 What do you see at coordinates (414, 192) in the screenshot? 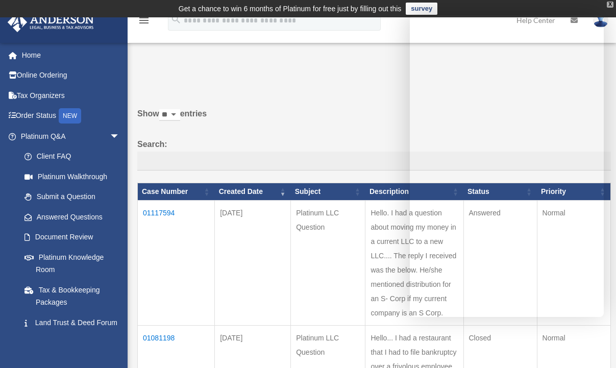
I see `th: Description: activate to sort column ascending` at bounding box center [414, 192].